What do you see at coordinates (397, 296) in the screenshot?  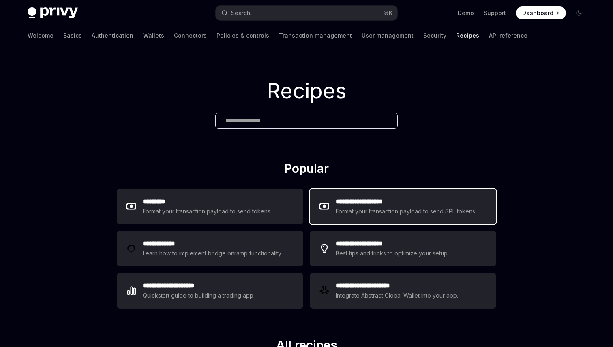 I see `div: Integrate Abstract Global Wallet into your app.` at bounding box center [397, 296].